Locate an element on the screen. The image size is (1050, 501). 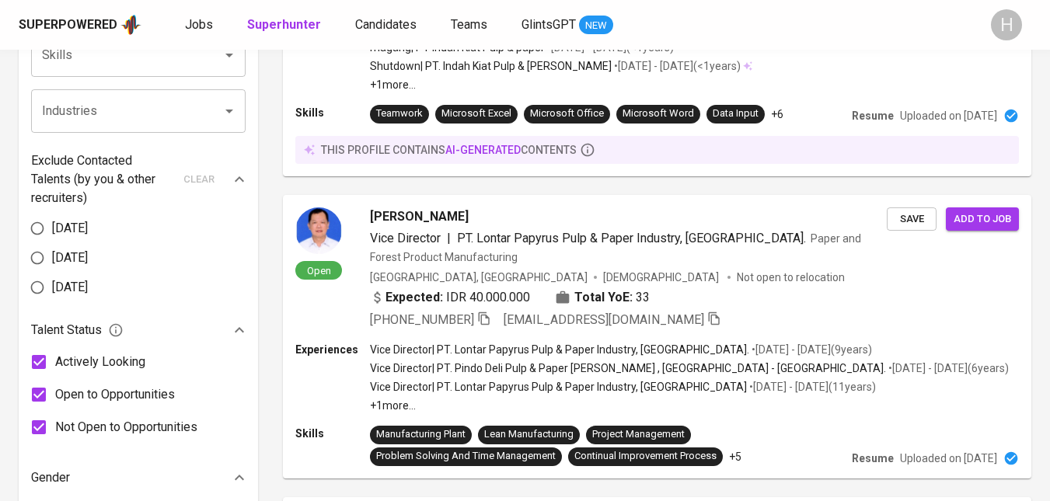
div: Problem Solving And Time Management is located at coordinates (465, 456).